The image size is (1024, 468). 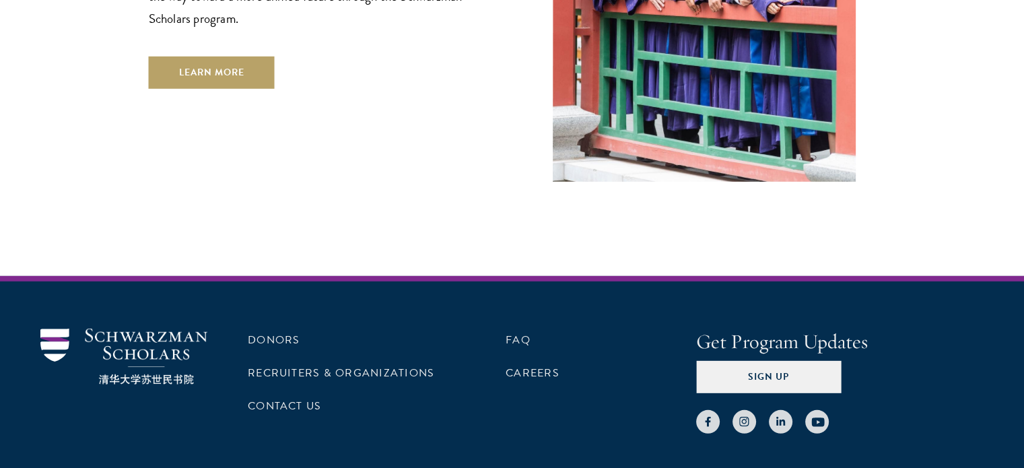 What do you see at coordinates (768, 377) in the screenshot?
I see `button: Sign Up` at bounding box center [768, 377].